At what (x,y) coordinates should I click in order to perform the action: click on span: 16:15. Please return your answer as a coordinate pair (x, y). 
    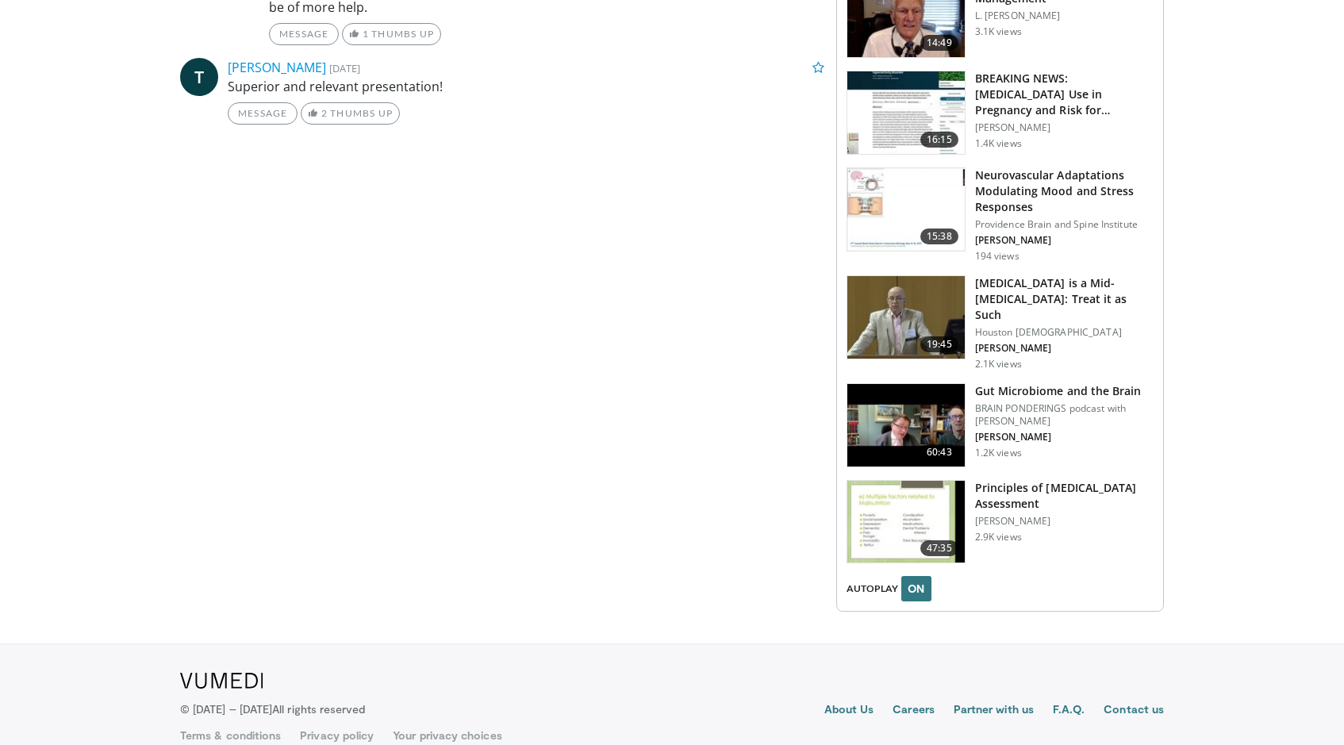
    Looking at the image, I should click on (940, 140).